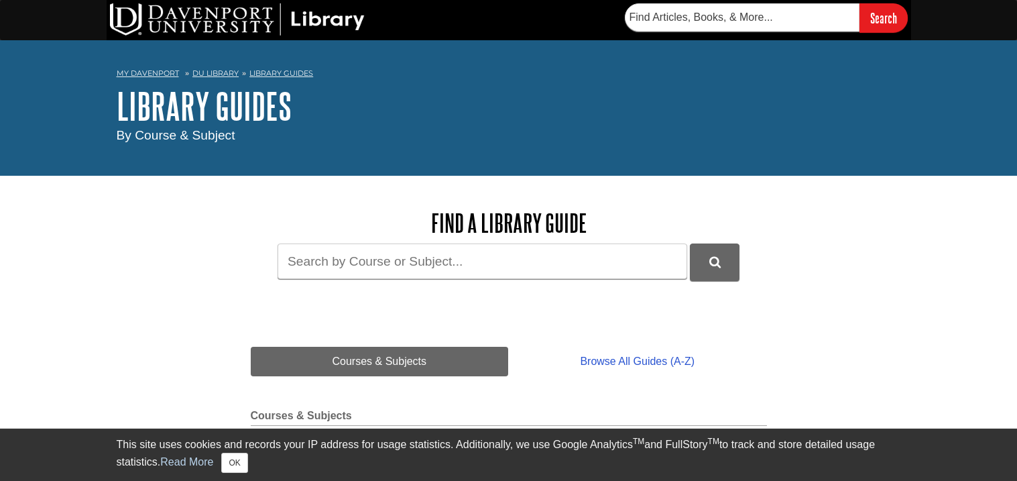 The image size is (1017, 481). What do you see at coordinates (509, 135) in the screenshot?
I see `div: By Course & Subject` at bounding box center [509, 135].